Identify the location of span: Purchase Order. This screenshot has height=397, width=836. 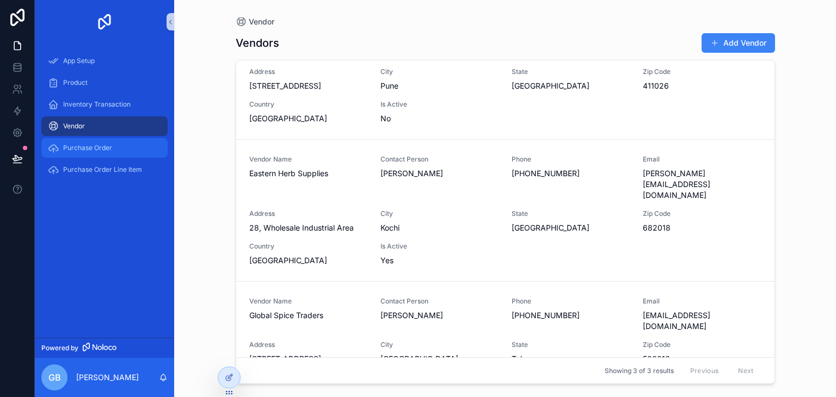
(88, 148).